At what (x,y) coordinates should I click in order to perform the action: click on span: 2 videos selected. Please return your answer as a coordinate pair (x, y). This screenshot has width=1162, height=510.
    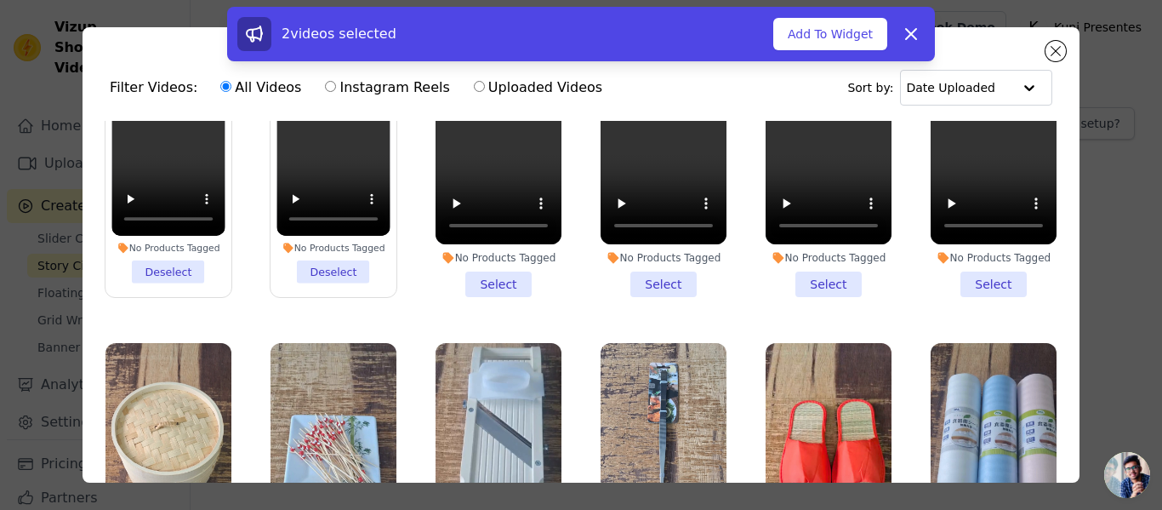
    Looking at the image, I should click on (339, 33).